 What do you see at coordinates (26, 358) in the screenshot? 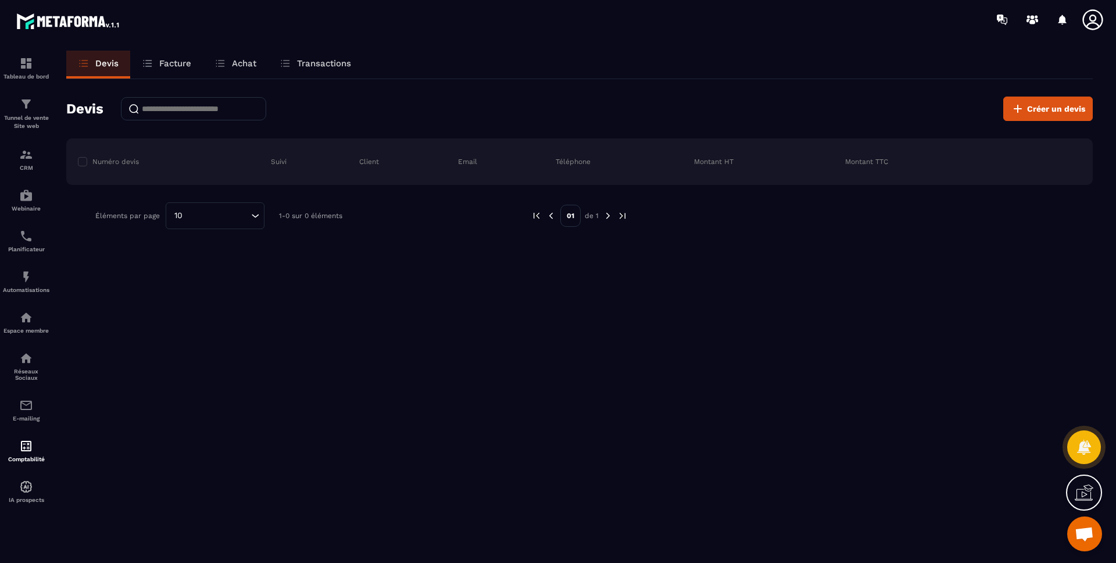
I see `img: social-network` at bounding box center [26, 358].